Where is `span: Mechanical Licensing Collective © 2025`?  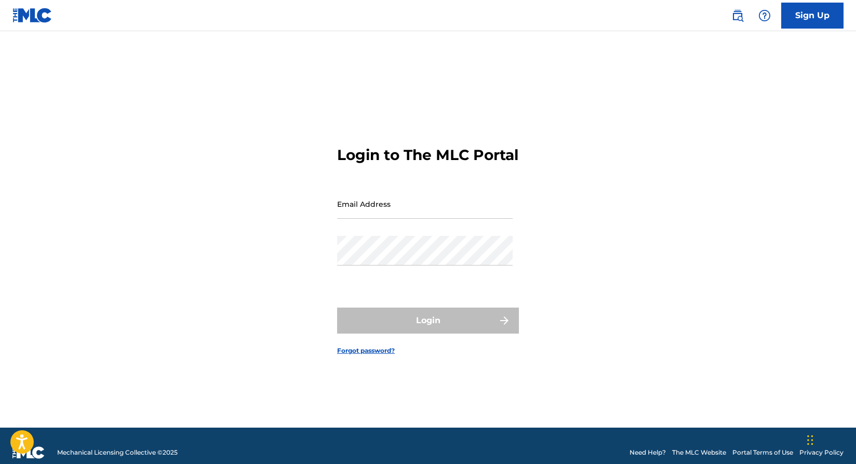 span: Mechanical Licensing Collective © 2025 is located at coordinates (117, 453).